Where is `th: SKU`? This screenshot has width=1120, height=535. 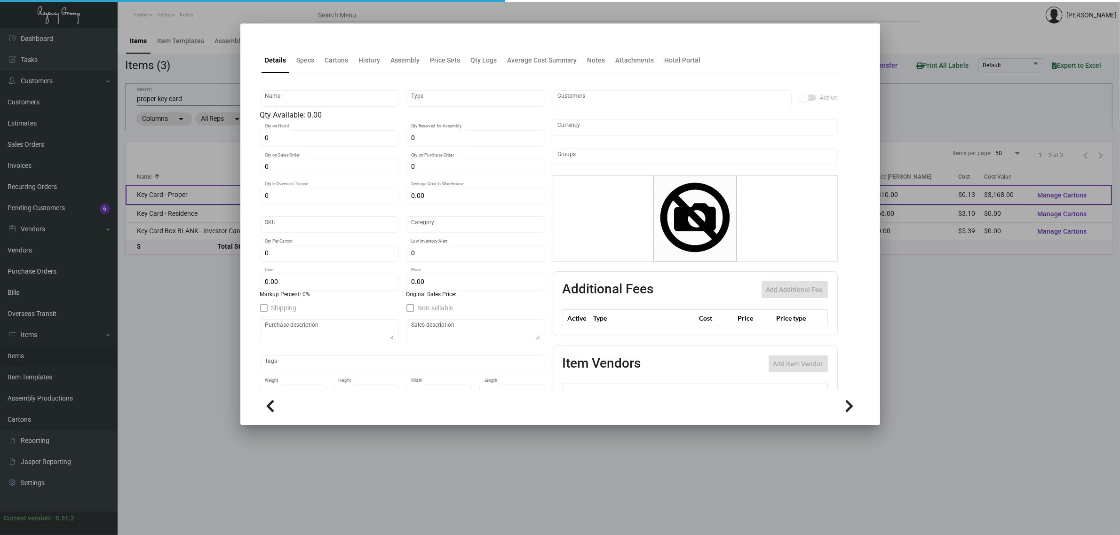 th: SKU is located at coordinates (787, 392).